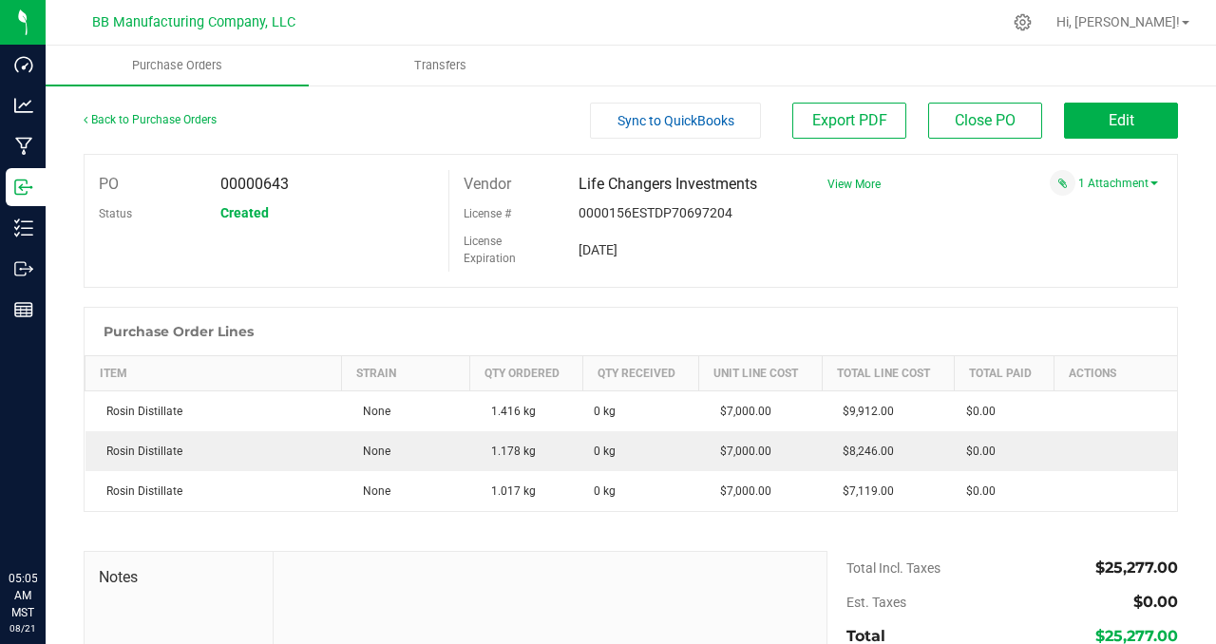 This screenshot has width=1216, height=644. I want to click on label: License Expiration, so click(506, 250).